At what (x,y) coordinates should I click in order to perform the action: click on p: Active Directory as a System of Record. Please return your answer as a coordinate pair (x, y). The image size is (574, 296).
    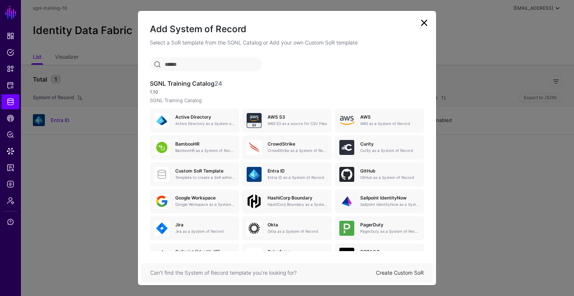
    Looking at the image, I should click on (205, 123).